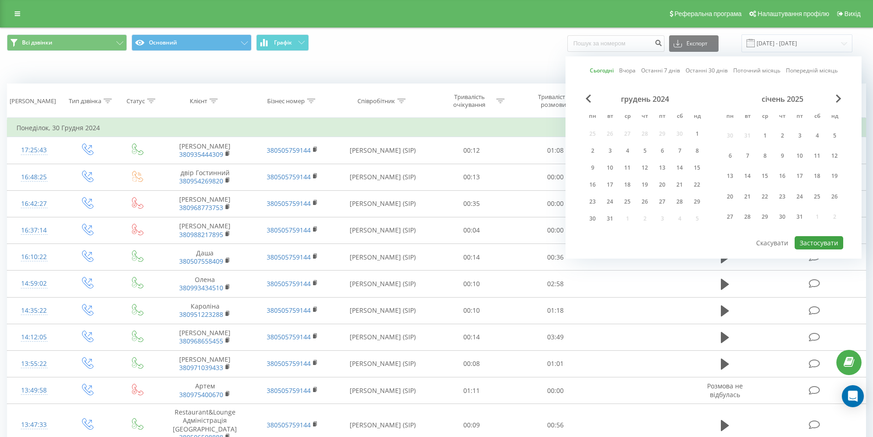  What do you see at coordinates (800, 117) in the screenshot?
I see `abbr: п’ятниця` at bounding box center [800, 117].